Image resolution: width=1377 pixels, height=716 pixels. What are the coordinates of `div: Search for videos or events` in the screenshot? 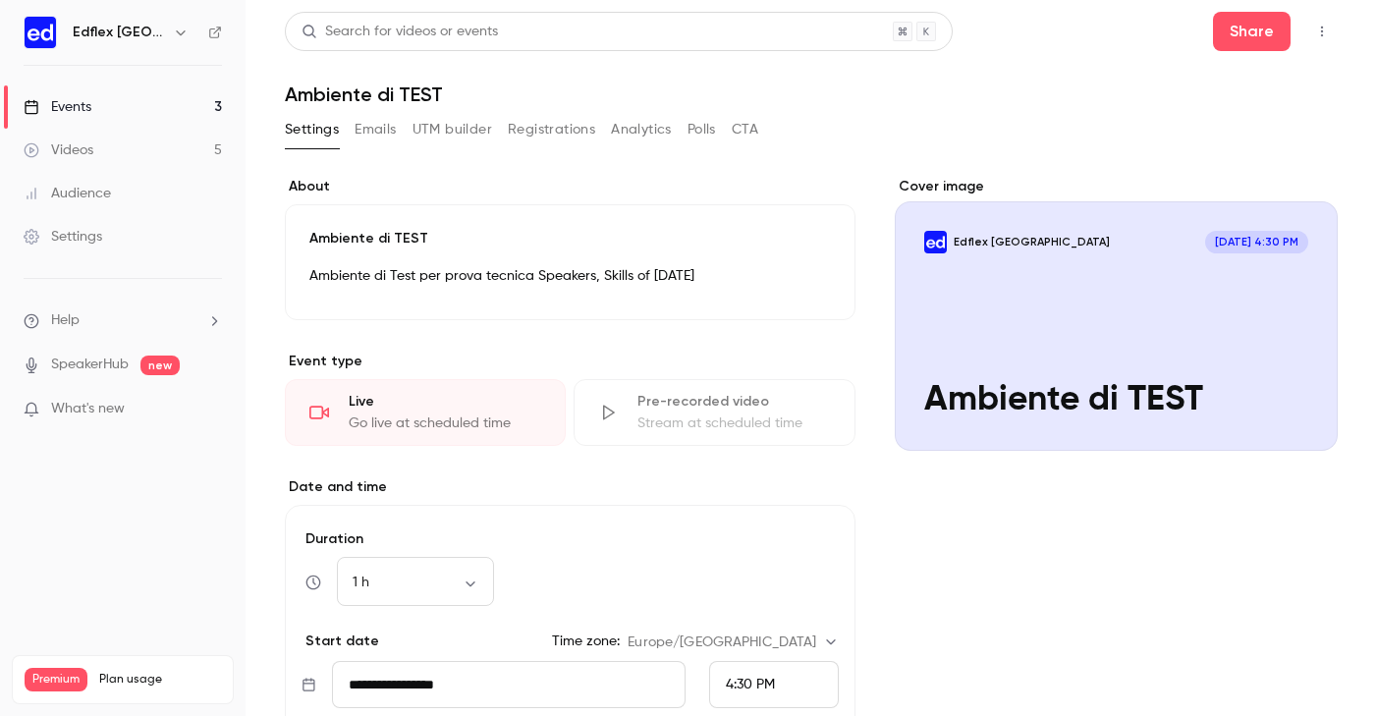 It's located at (400, 31).